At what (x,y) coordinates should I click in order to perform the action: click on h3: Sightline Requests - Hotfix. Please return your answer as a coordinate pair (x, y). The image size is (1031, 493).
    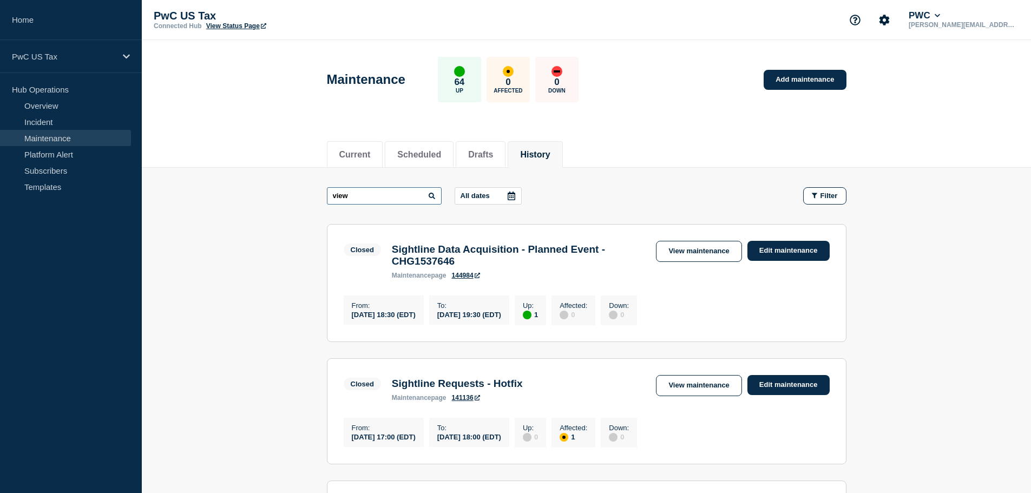
    Looking at the image, I should click on (457, 384).